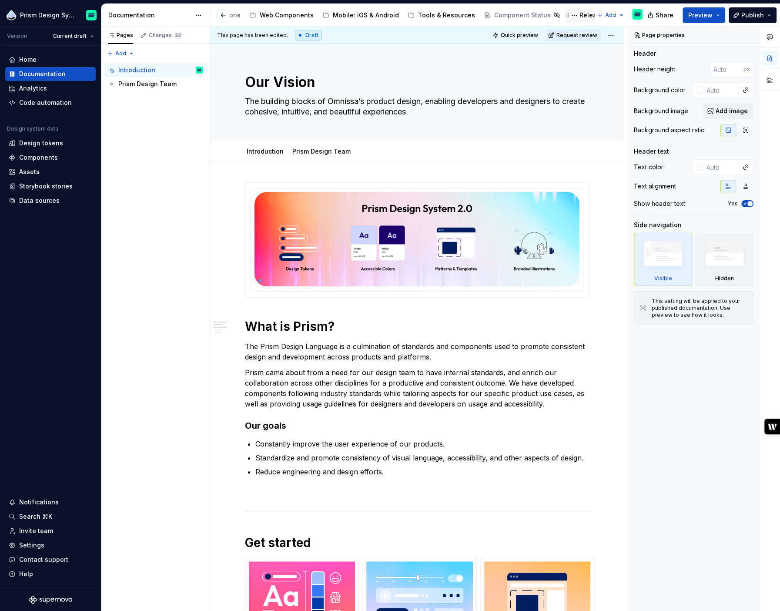 This screenshot has height=611, width=780. Describe the element at coordinates (165, 35) in the screenshot. I see `div: Changes` at that location.